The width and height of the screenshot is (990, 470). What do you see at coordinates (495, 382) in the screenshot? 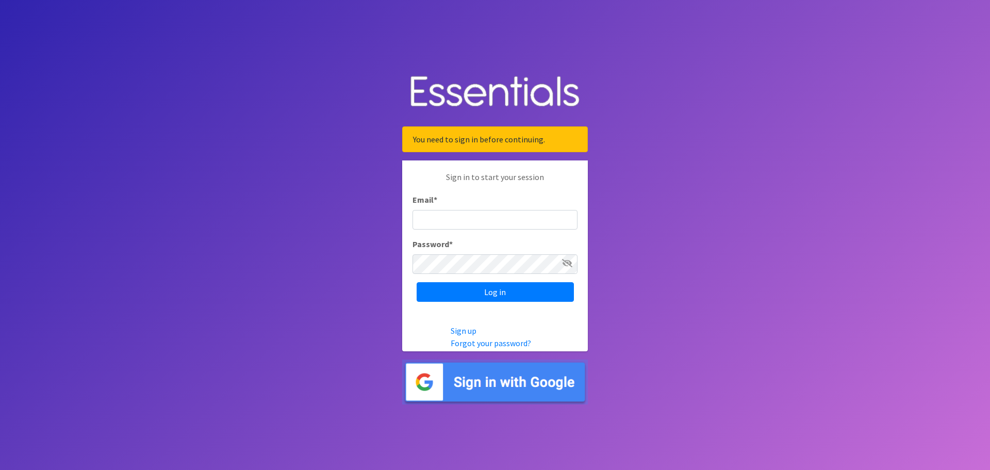
I see `img: Sign in with Google` at bounding box center [495, 382].